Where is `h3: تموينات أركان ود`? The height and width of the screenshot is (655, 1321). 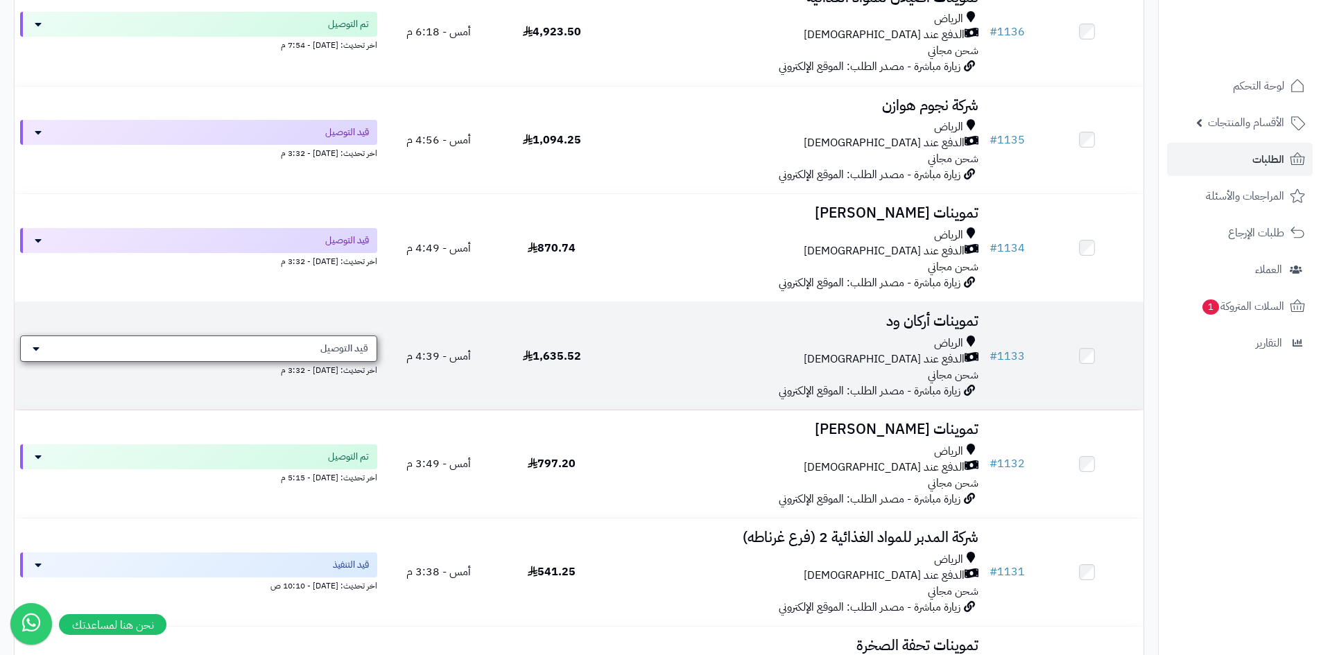 h3: تموينات أركان ود is located at coordinates (796, 321).